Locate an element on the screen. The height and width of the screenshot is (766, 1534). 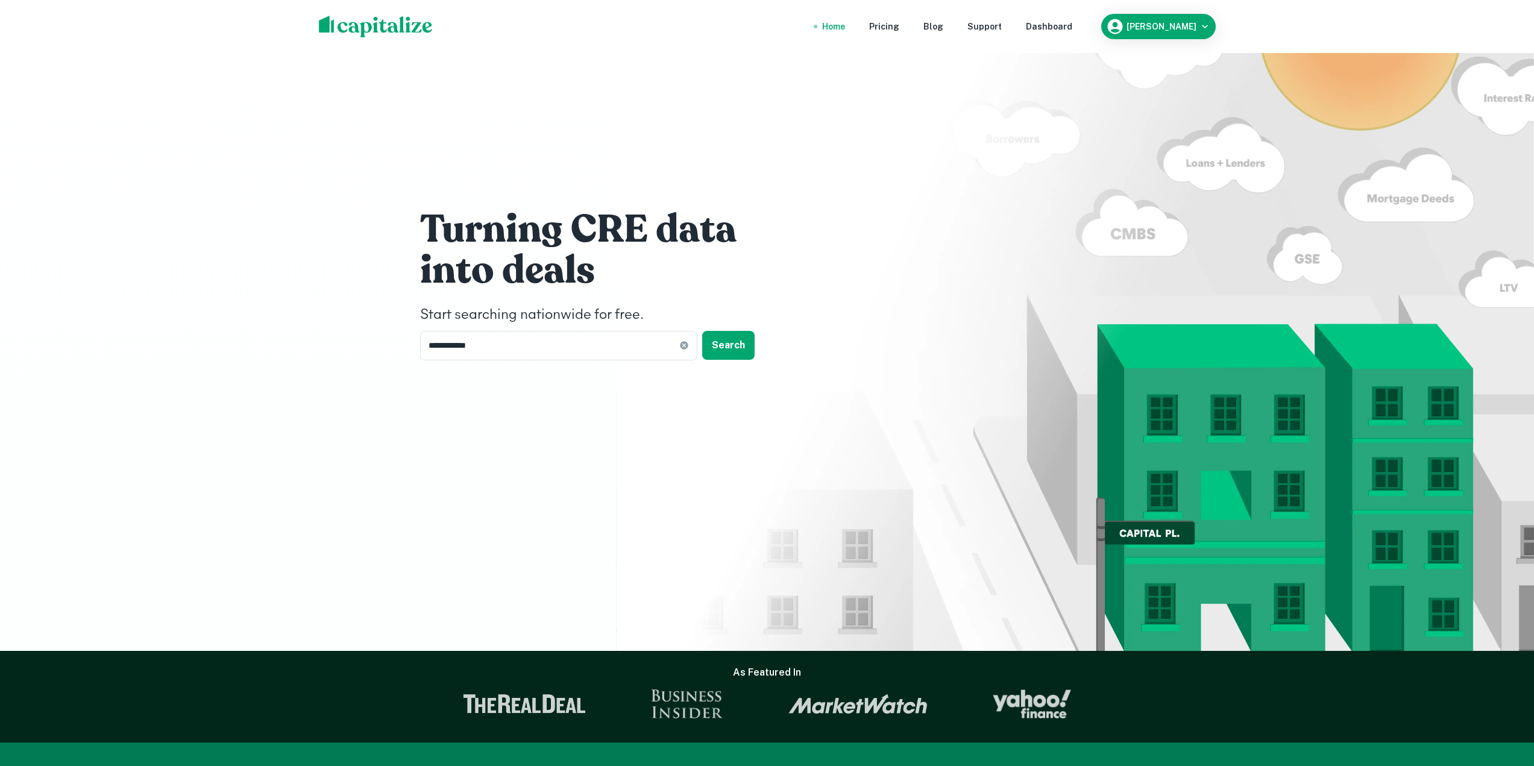
img: Yahoo Finance is located at coordinates (1032, 704).